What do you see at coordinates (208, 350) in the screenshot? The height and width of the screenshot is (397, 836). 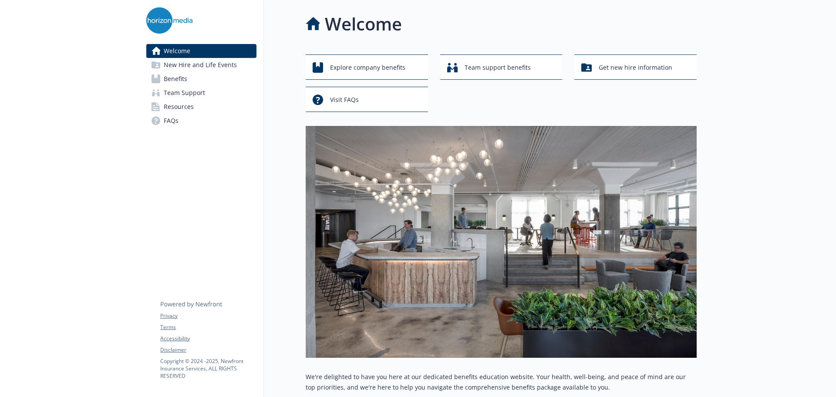 I see `a: Disclaimer` at bounding box center [208, 350].